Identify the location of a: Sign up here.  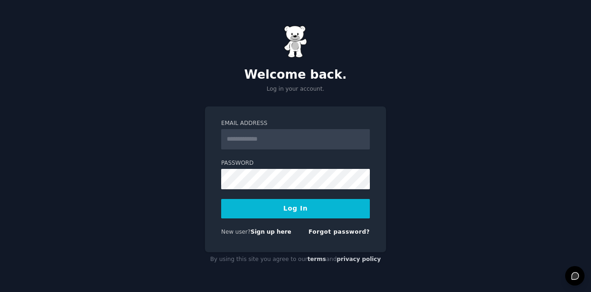
(271, 231).